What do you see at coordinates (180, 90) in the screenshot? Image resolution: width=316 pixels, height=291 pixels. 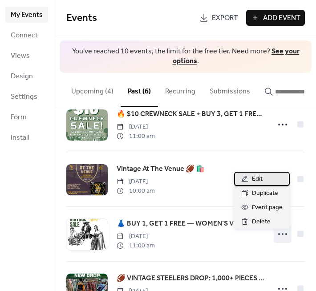 I see `button: Recurring` at bounding box center [180, 90].